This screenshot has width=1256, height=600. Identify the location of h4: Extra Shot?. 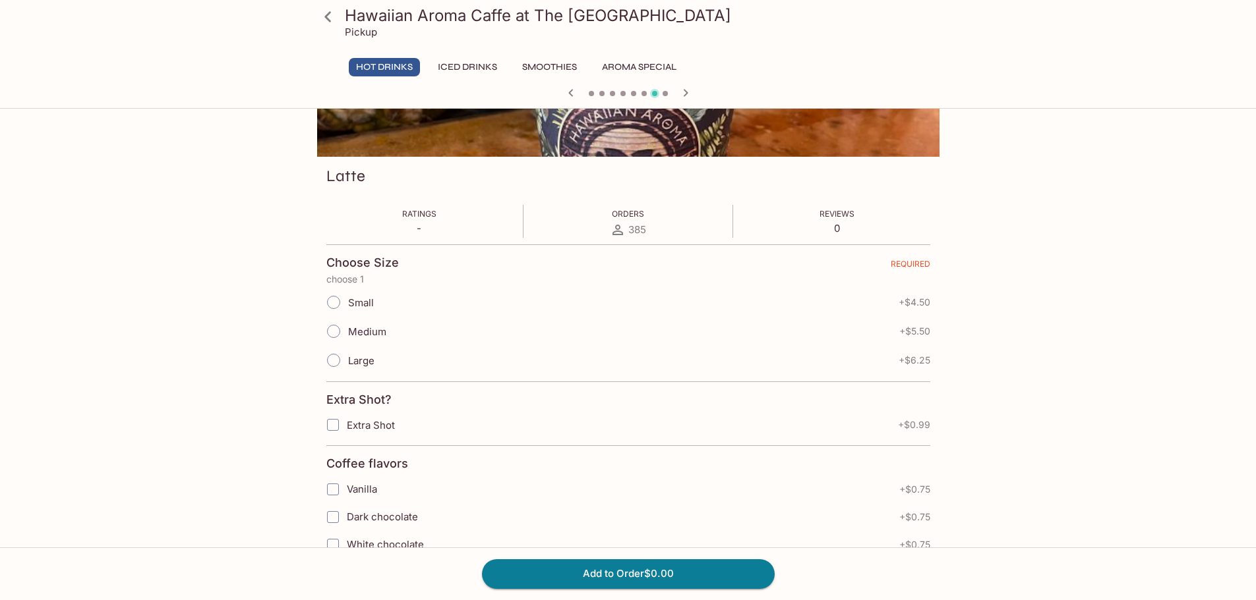
(359, 400).